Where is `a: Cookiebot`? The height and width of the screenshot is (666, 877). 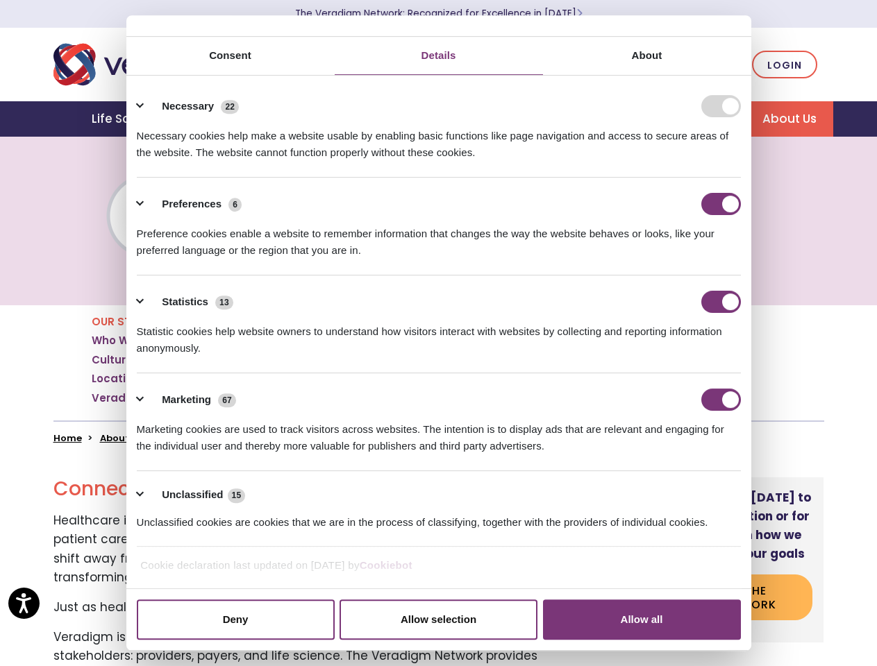 a: Cookiebot is located at coordinates (386, 565).